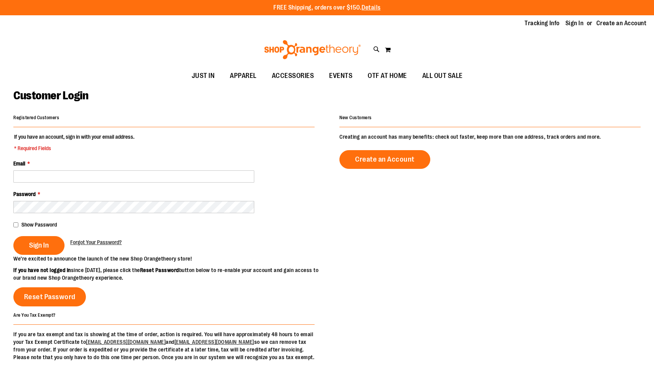 Image resolution: width=654 pixels, height=366 pixels. Describe the element at coordinates (50, 297) in the screenshot. I see `span: Reset Password` at that location.